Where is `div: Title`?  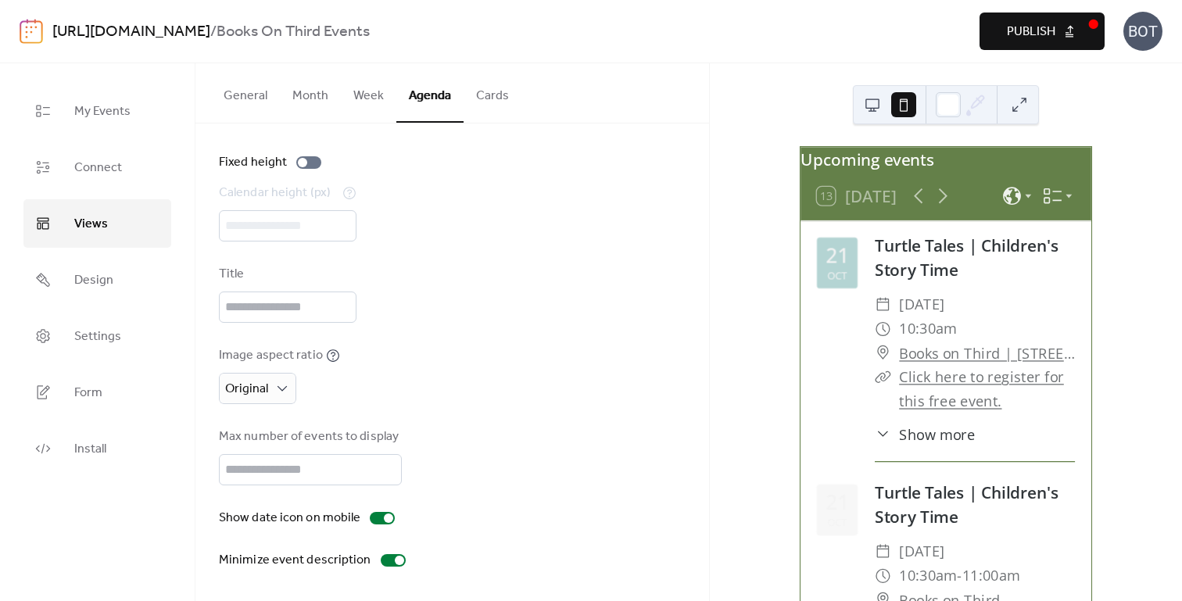 div: Title is located at coordinates (286, 274).